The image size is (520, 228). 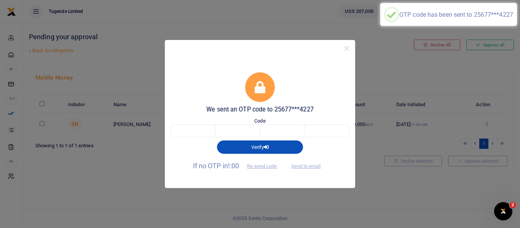 What do you see at coordinates (260, 147) in the screenshot?
I see `button: Verify` at bounding box center [260, 147].